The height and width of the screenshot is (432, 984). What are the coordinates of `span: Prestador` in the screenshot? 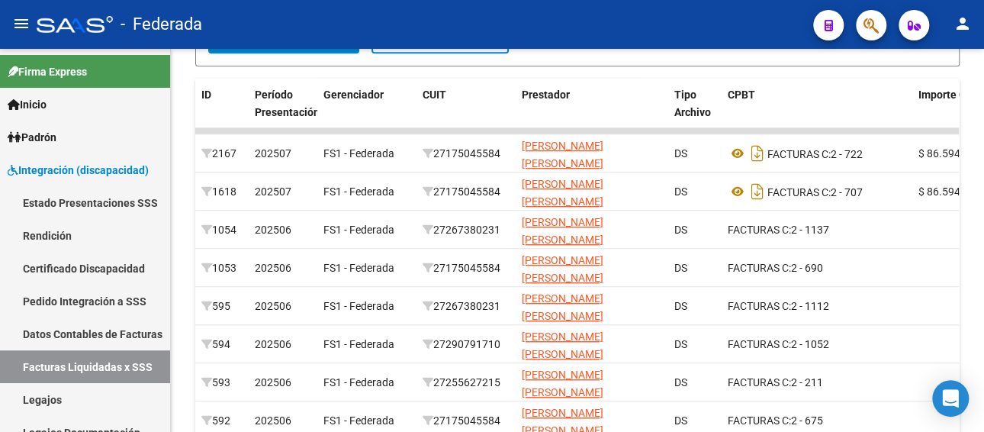 It's located at (545, 95).